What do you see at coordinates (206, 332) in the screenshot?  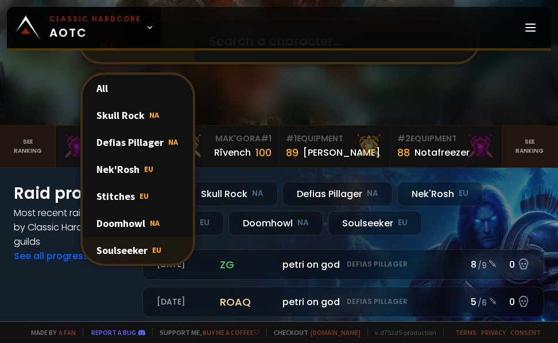 I see `span: Support me,` at bounding box center [206, 332].